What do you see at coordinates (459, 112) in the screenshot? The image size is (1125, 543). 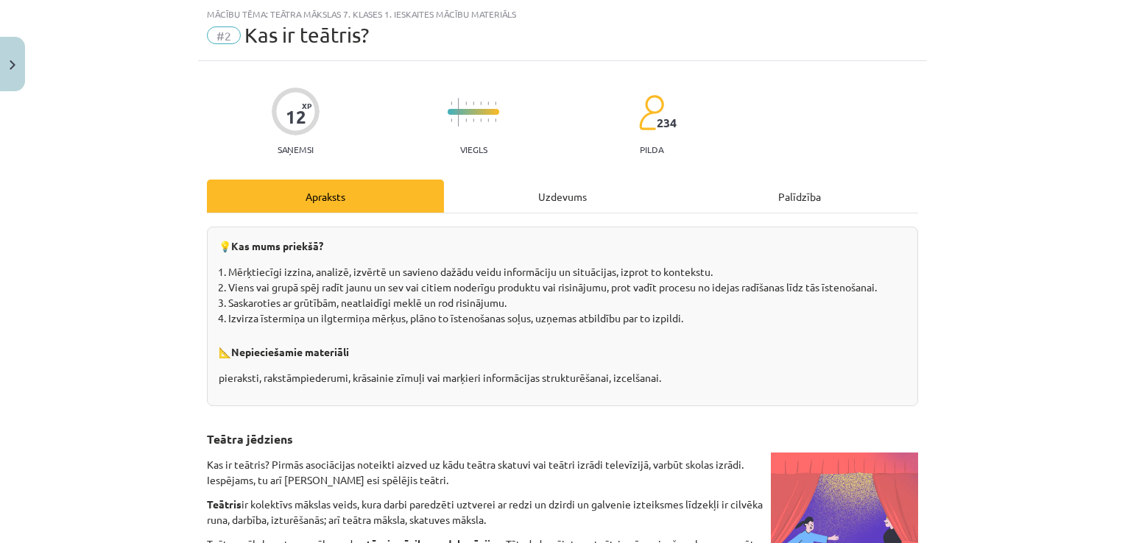 I see `img: icon-long-line-d9ea69661e0d244f92f715978eff75569469978d946b2353a9bb055b3ed8787d.svg` at bounding box center [459, 112].